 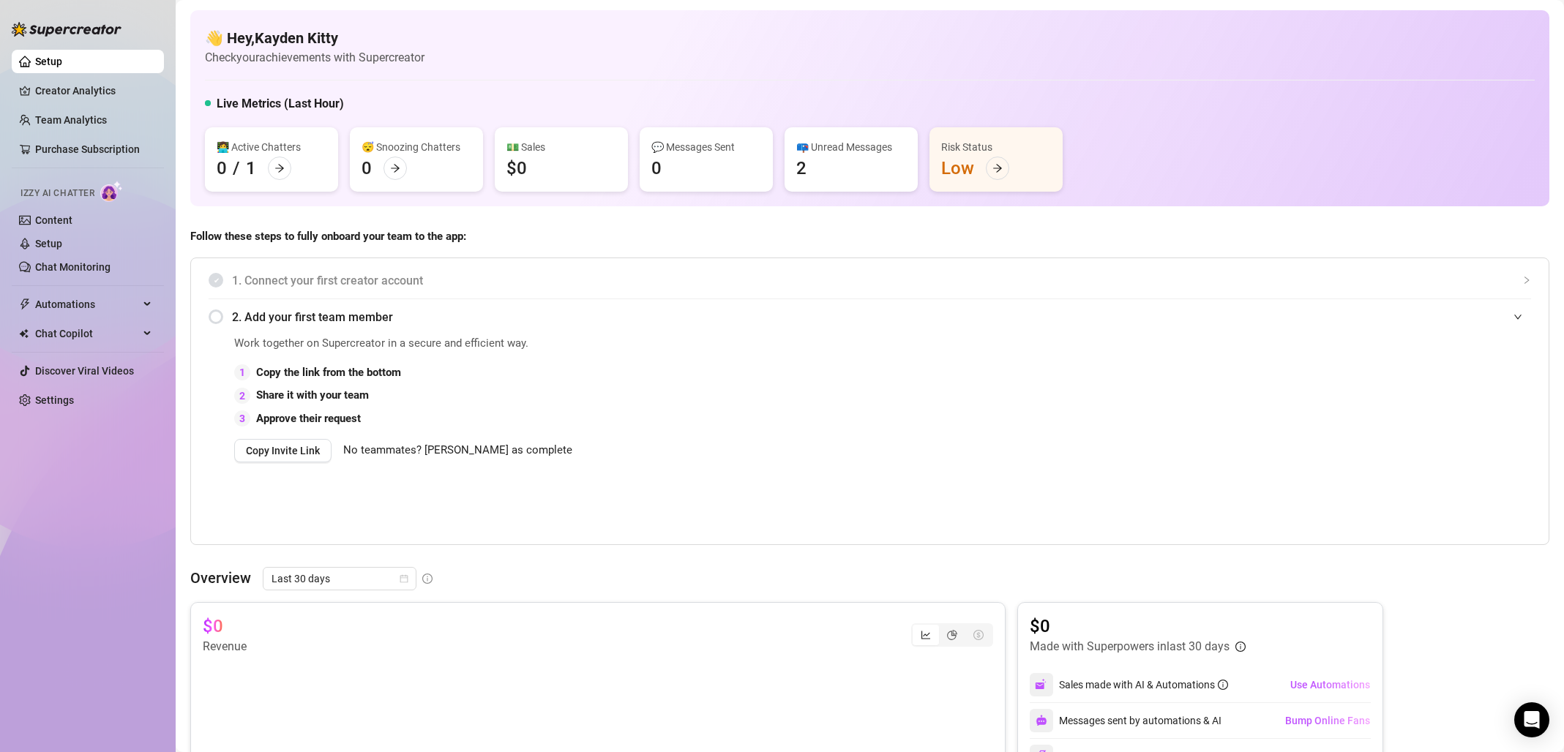 What do you see at coordinates (926, 635) in the screenshot?
I see `span: line-chart` at bounding box center [926, 635].